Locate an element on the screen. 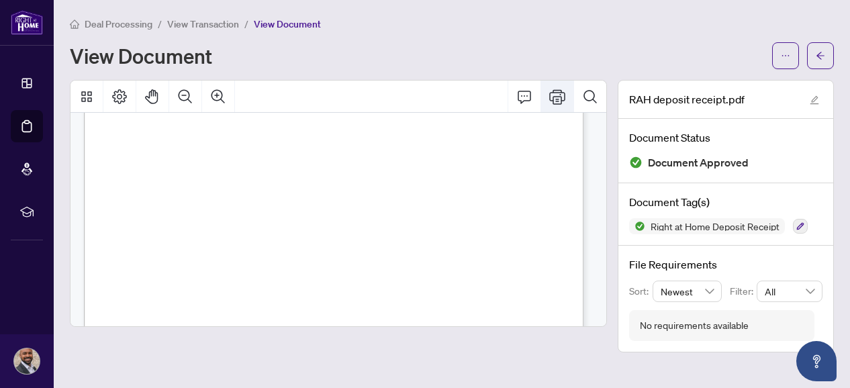 This screenshot has width=850, height=388. h4: Document Tag(s) is located at coordinates (726, 202).